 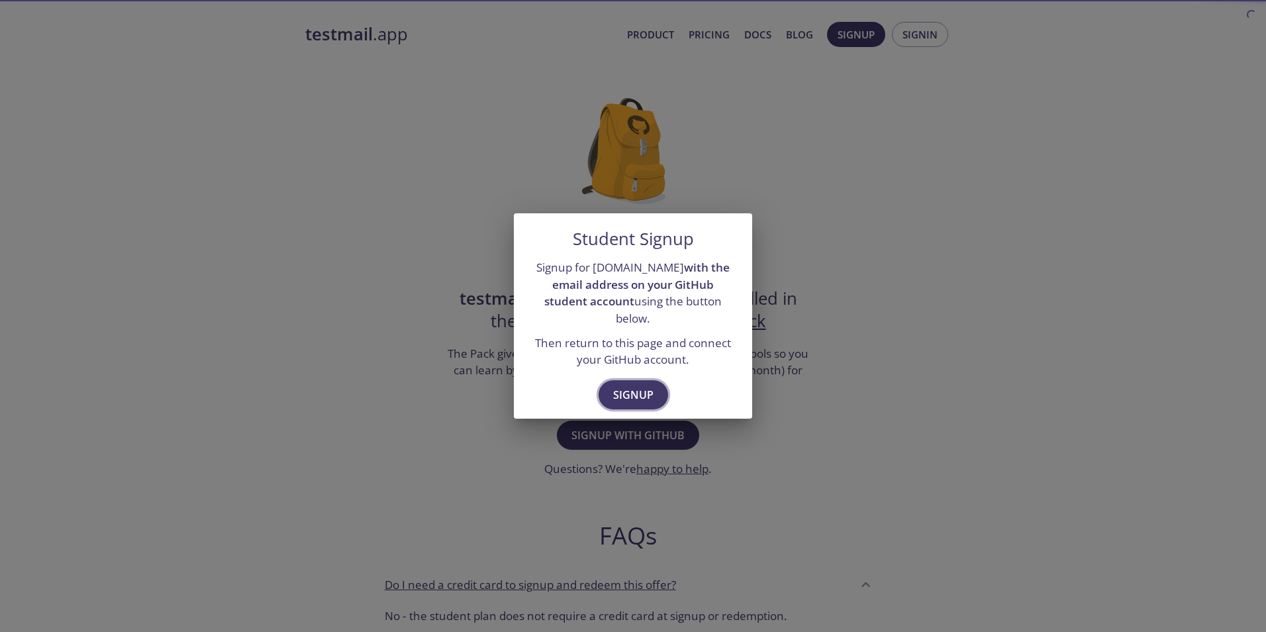 What do you see at coordinates (633, 395) in the screenshot?
I see `button: Signup` at bounding box center [633, 395].